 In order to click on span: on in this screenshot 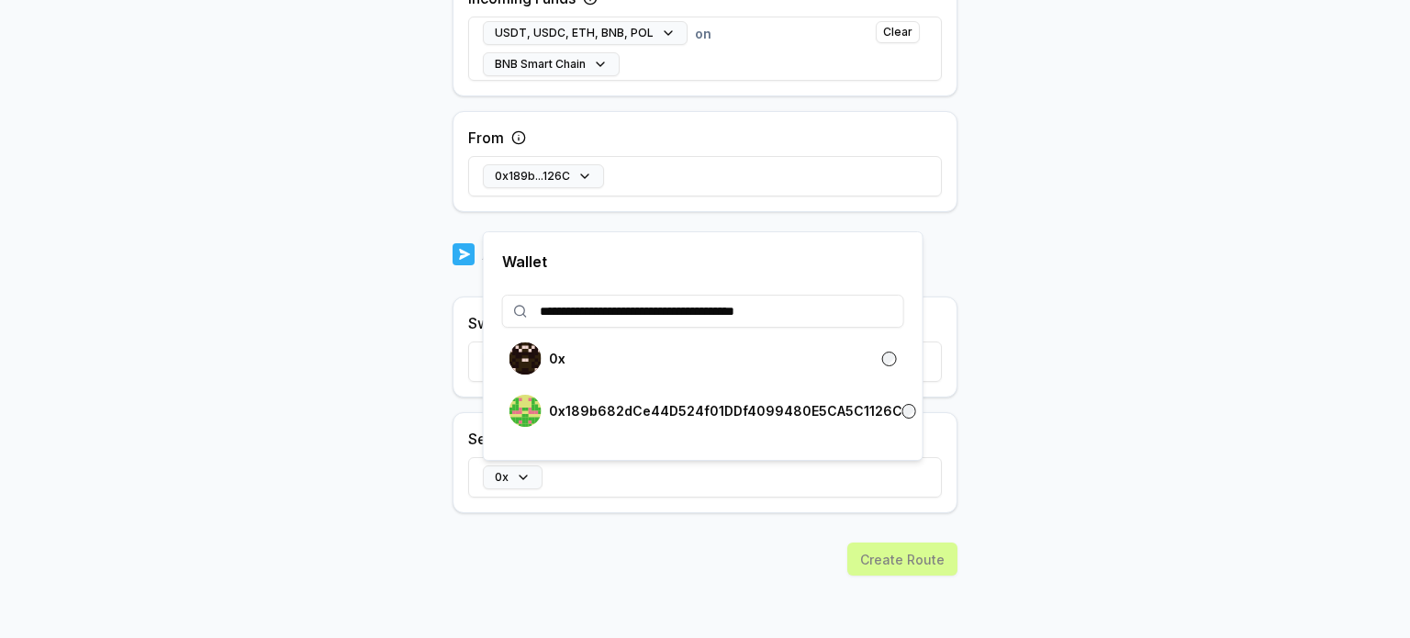, I will do `click(703, 33)`.